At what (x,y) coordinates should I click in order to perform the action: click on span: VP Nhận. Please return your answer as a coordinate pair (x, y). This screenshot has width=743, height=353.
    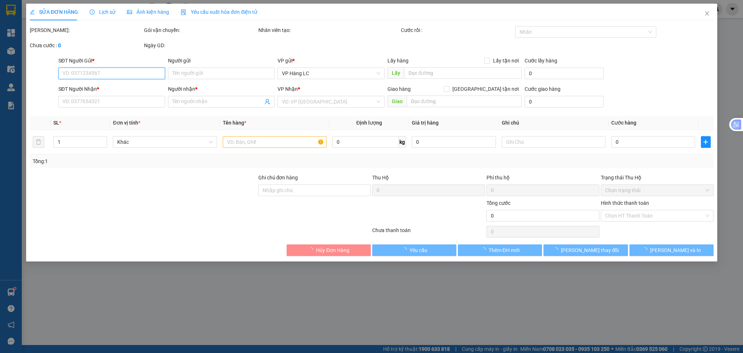
    Looking at the image, I should click on (288, 89).